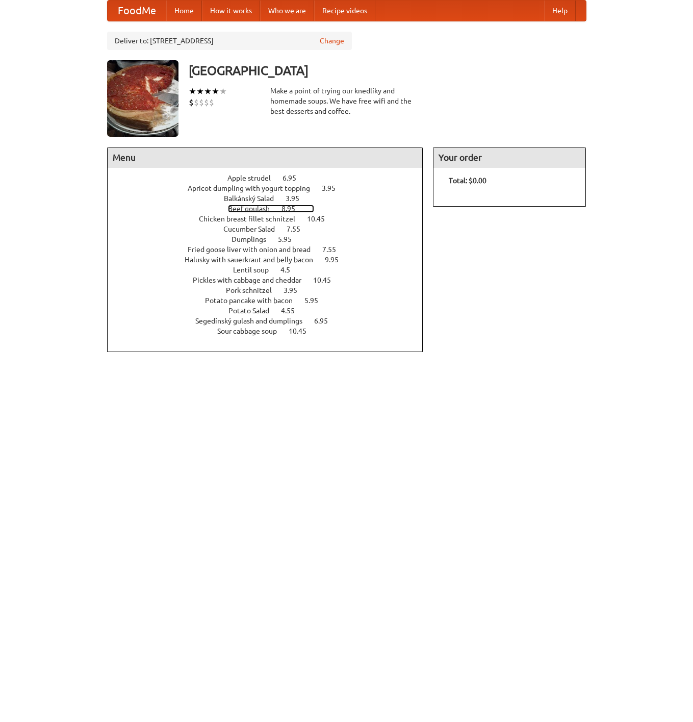 The height and width of the screenshot is (722, 693). What do you see at coordinates (252, 280) in the screenshot?
I see `span: Pickles with cabbage and cheddar` at bounding box center [252, 280].